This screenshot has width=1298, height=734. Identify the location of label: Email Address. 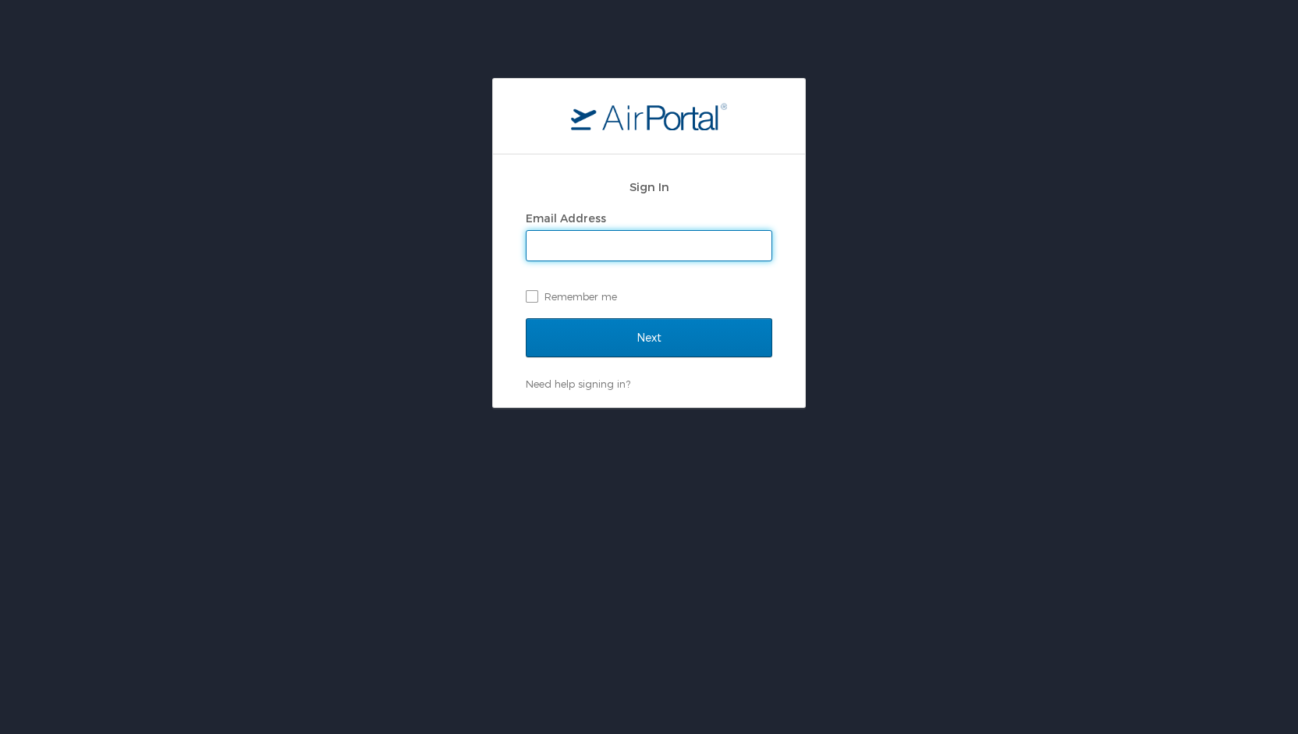
(565, 218).